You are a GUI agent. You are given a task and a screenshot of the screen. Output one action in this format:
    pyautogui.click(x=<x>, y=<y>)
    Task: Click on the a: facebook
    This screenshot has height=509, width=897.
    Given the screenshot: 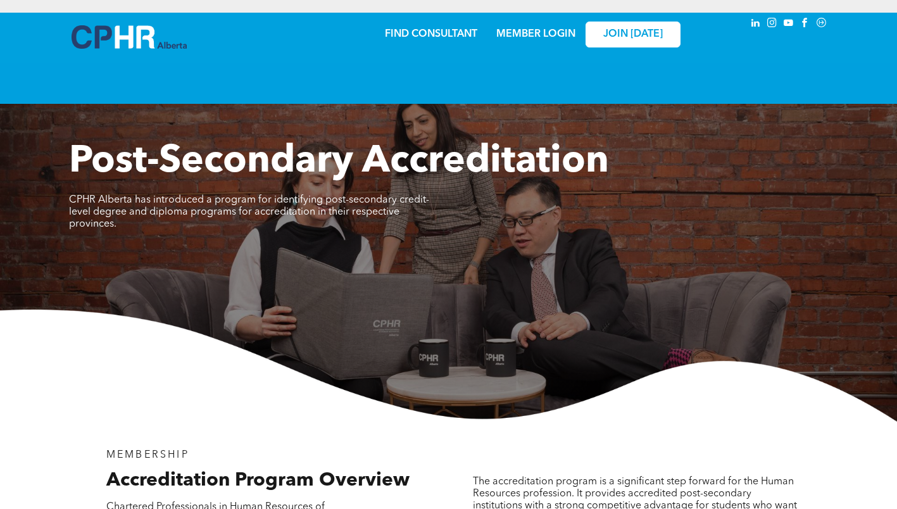 What is the action you would take?
    pyautogui.click(x=805, y=24)
    